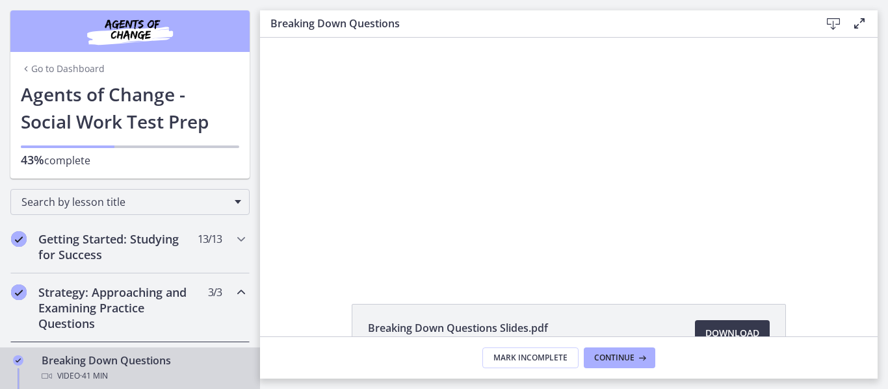 The height and width of the screenshot is (389, 888). What do you see at coordinates (458, 341) in the screenshot?
I see `span: 419 KB` at bounding box center [458, 341].